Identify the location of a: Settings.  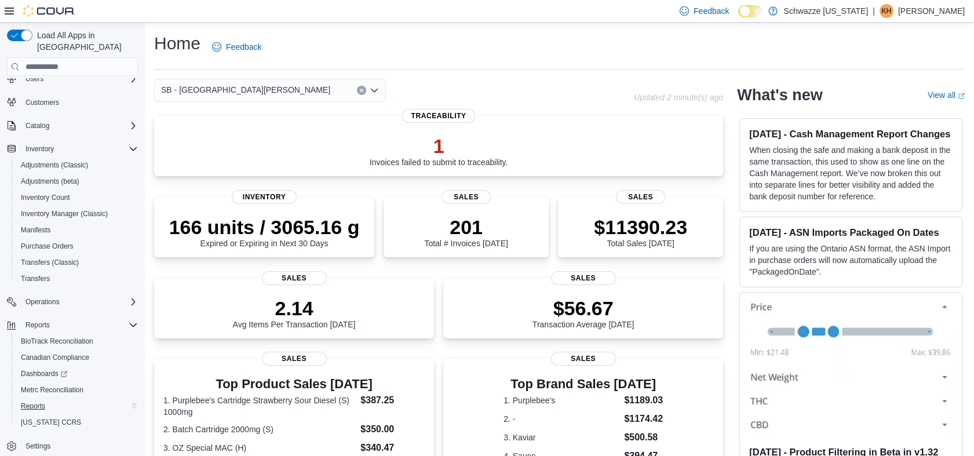
(38, 446).